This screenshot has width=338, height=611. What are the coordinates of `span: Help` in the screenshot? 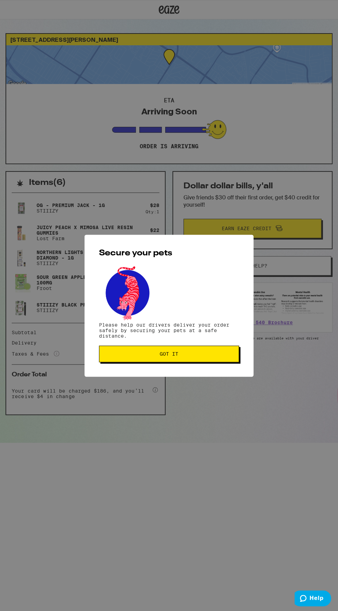 It's located at (22, 8).